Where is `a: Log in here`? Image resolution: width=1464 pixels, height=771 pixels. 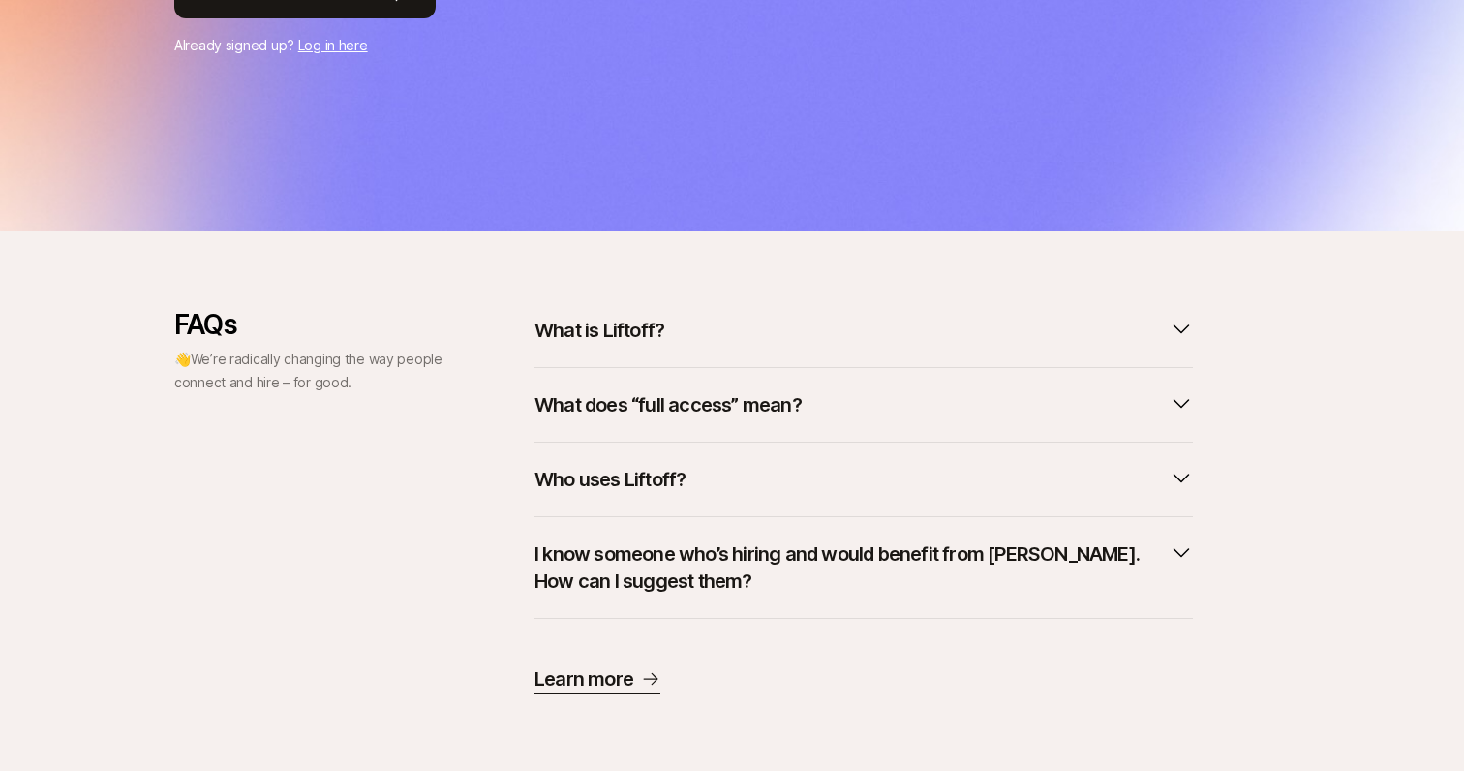 a: Log in here is located at coordinates (333, 45).